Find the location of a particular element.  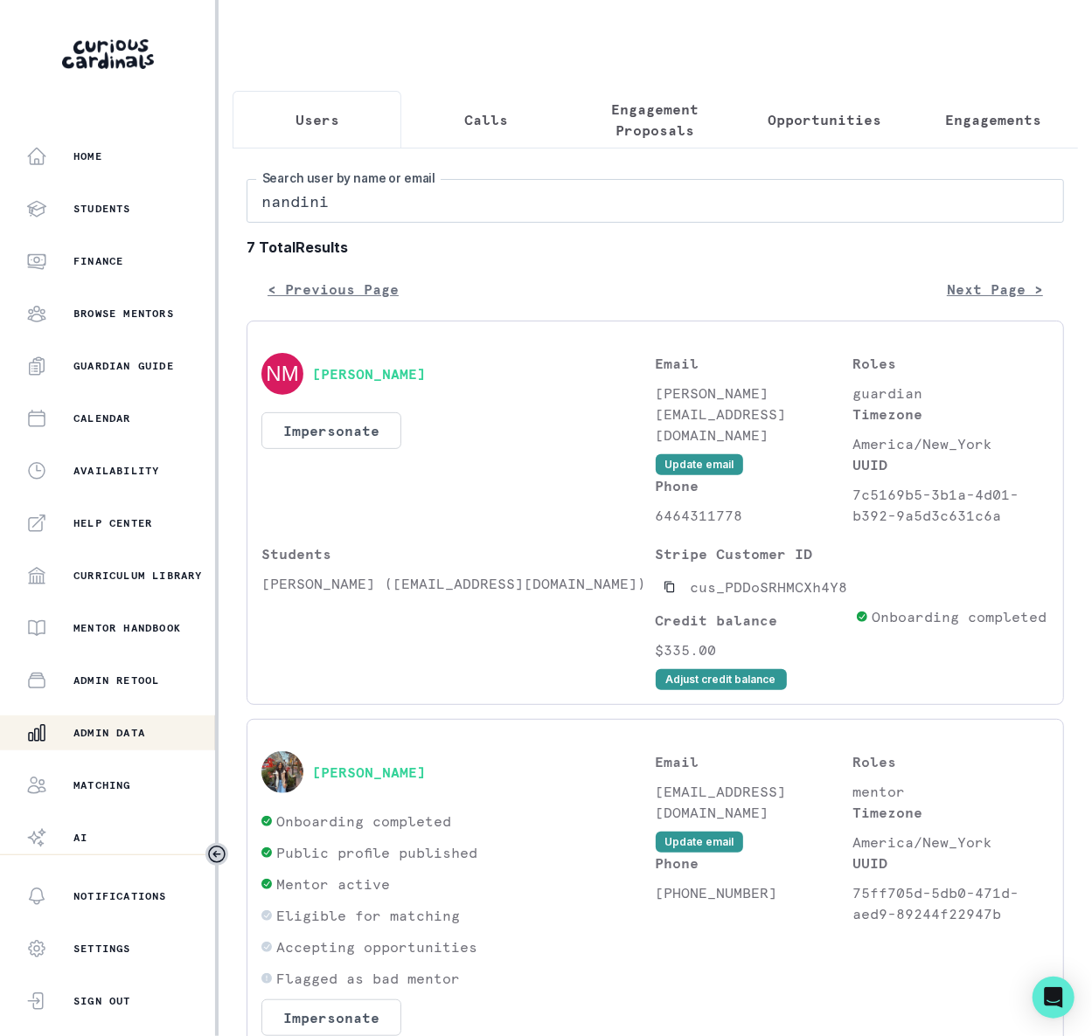

b: 7 Total Results is located at coordinates (655, 247).